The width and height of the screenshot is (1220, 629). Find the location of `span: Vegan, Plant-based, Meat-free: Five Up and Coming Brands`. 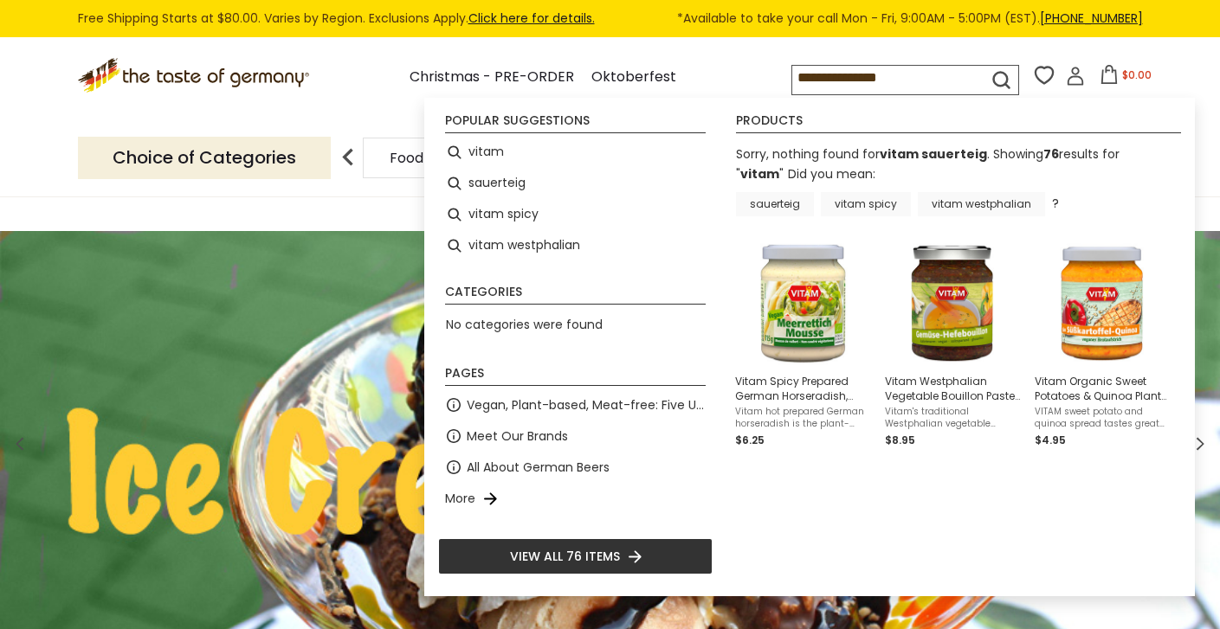

span: Vegan, Plant-based, Meat-free: Five Up and Coming Brands is located at coordinates (586, 405).